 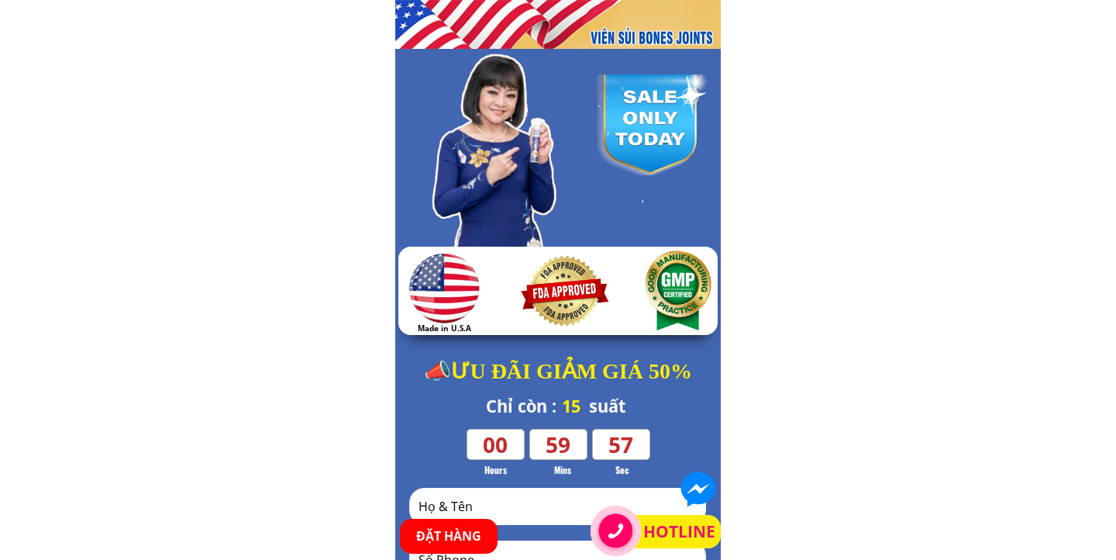 I want to click on h3: 15, so click(x=579, y=406).